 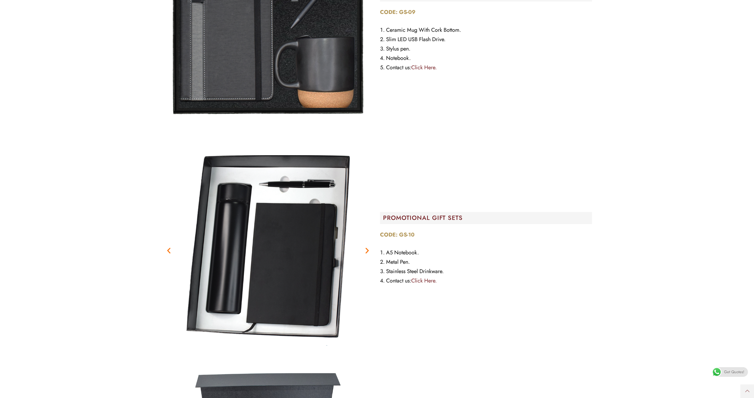 I want to click on li: A5 Notebook., so click(x=486, y=253).